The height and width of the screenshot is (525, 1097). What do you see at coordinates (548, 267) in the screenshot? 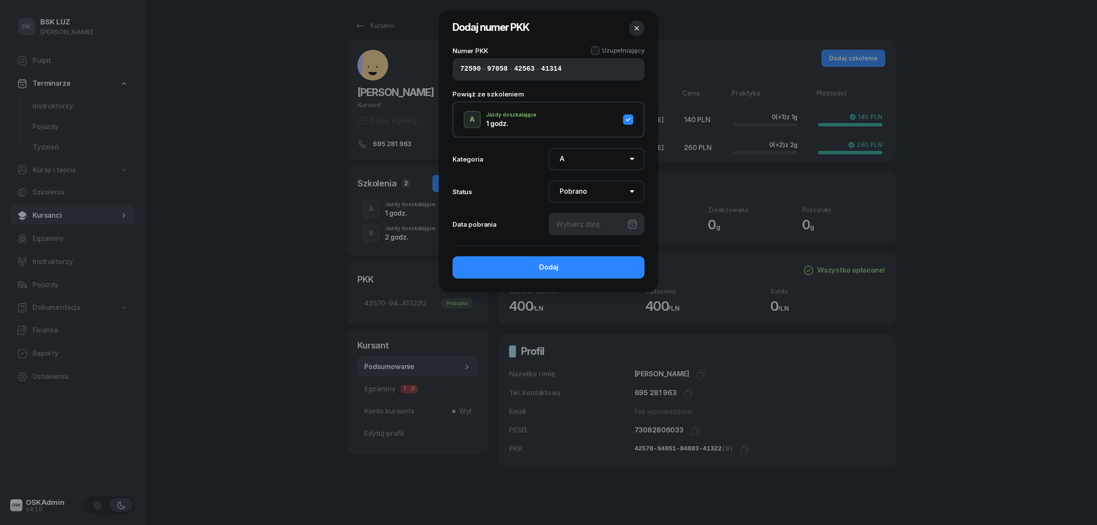
I see `button: Dodaj` at bounding box center [548, 267].